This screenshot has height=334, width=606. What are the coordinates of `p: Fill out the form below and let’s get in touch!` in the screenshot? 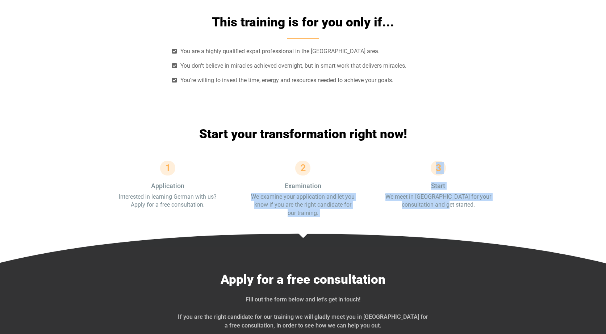 It's located at (303, 300).